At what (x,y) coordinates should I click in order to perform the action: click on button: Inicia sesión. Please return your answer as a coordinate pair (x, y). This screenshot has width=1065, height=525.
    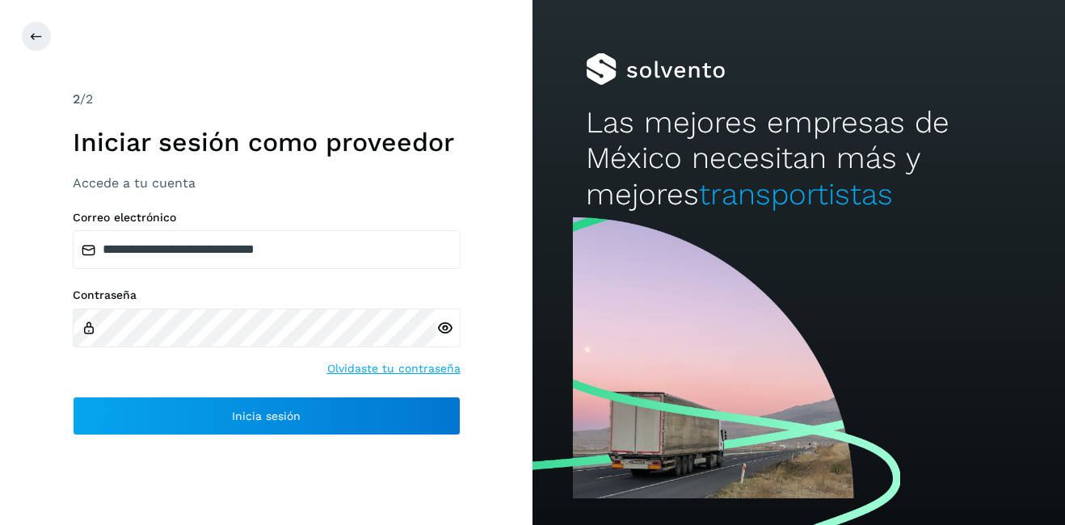
    Looking at the image, I should click on (267, 416).